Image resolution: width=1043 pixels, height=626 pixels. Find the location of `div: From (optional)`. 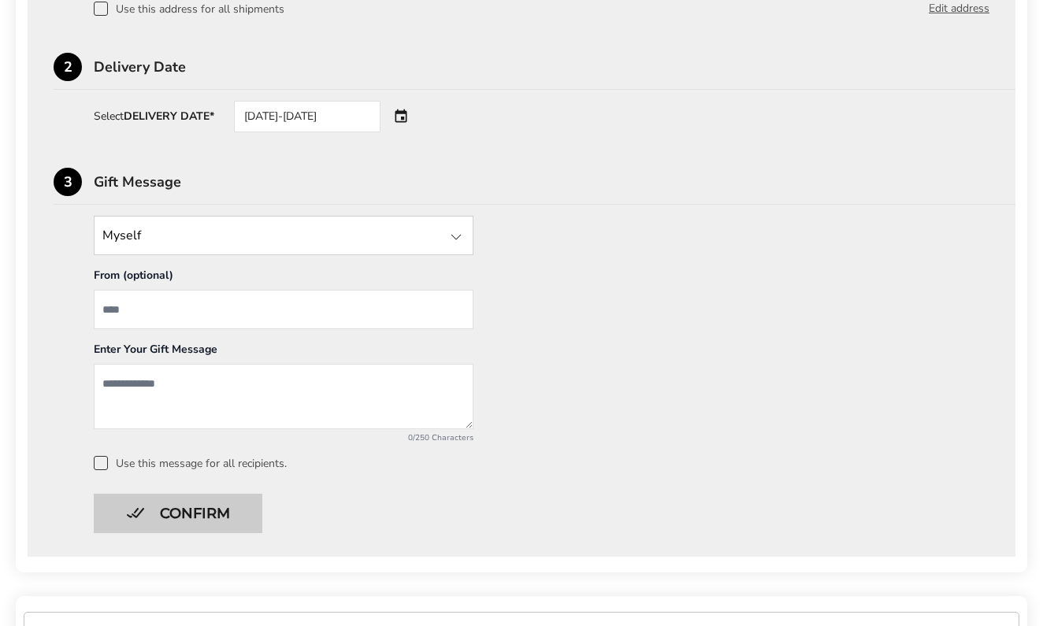

div: From (optional) is located at coordinates (284, 279).